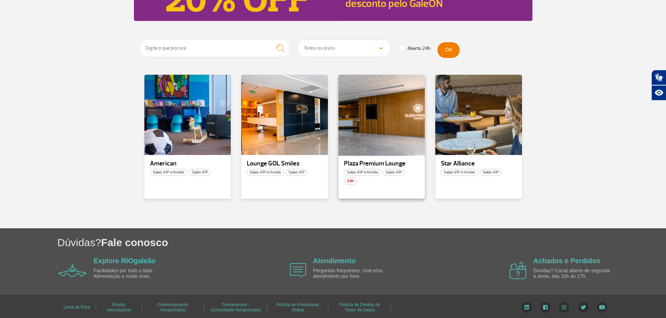 The height and width of the screenshot is (318, 666). I want to click on p: American, so click(188, 164).